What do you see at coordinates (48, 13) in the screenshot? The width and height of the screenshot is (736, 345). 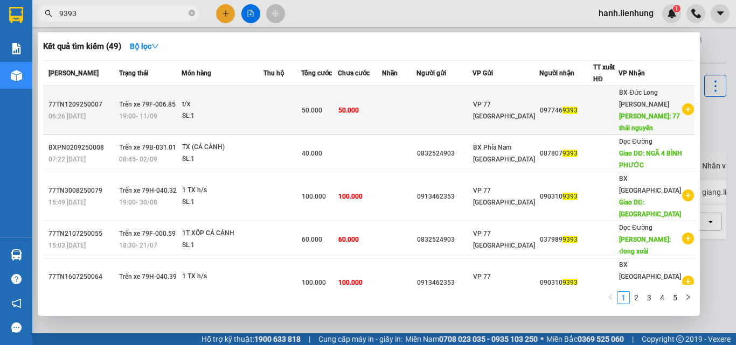 I see `span: search` at bounding box center [48, 13].